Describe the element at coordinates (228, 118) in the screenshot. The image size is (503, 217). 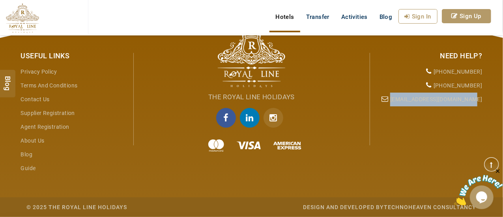
I see `a: facebook` at that location.